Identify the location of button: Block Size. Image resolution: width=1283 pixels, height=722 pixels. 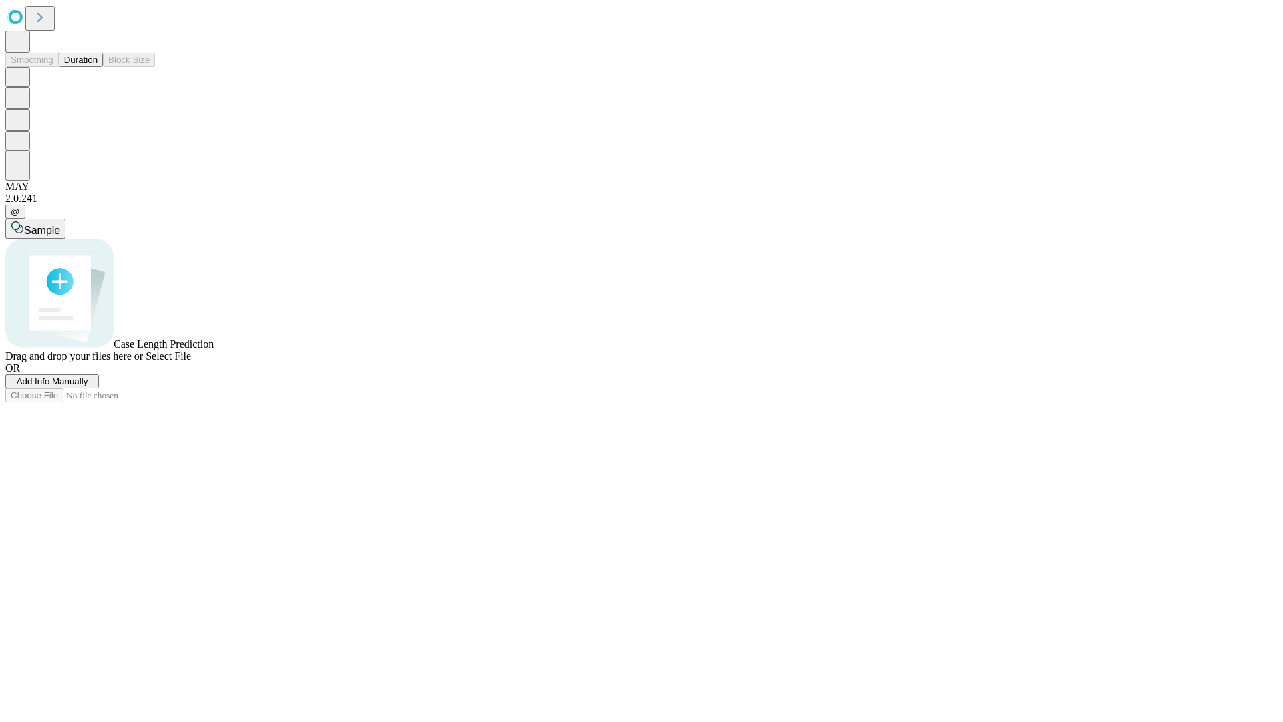
(129, 59).